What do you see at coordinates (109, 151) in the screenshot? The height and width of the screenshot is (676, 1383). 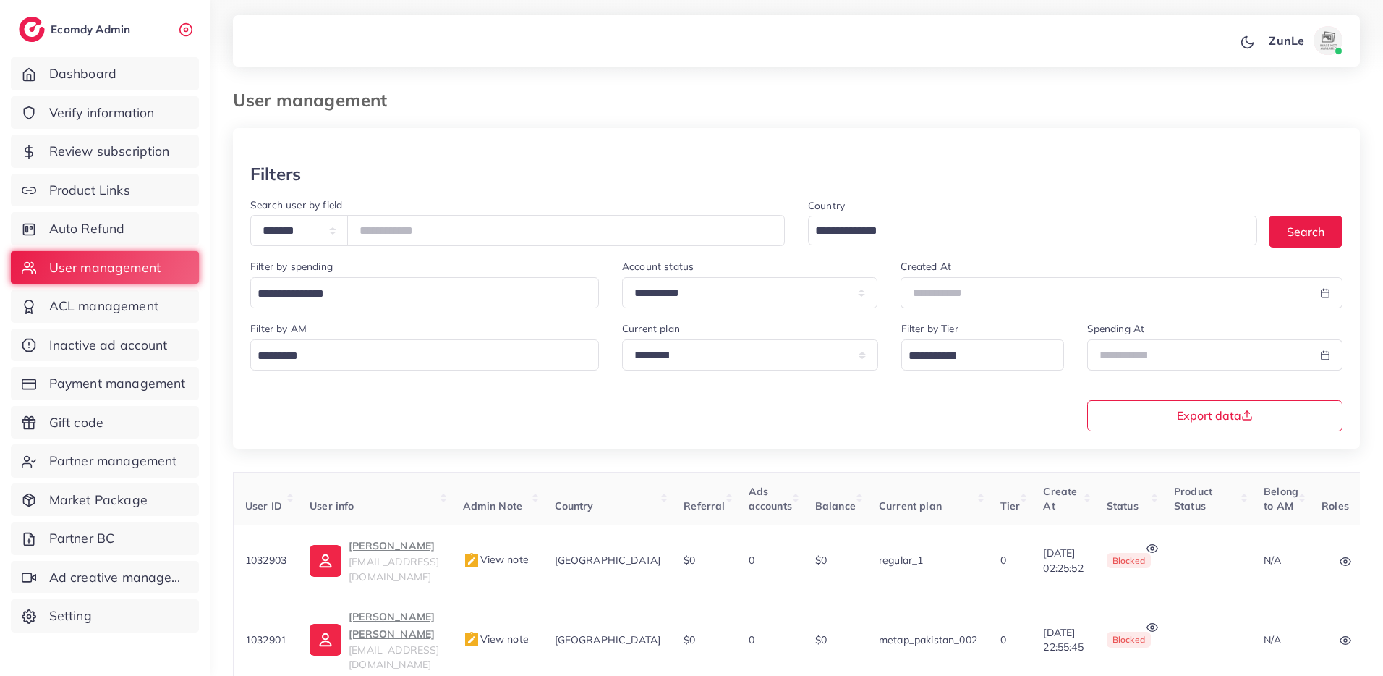 I see `span: Review subscription` at bounding box center [109, 151].